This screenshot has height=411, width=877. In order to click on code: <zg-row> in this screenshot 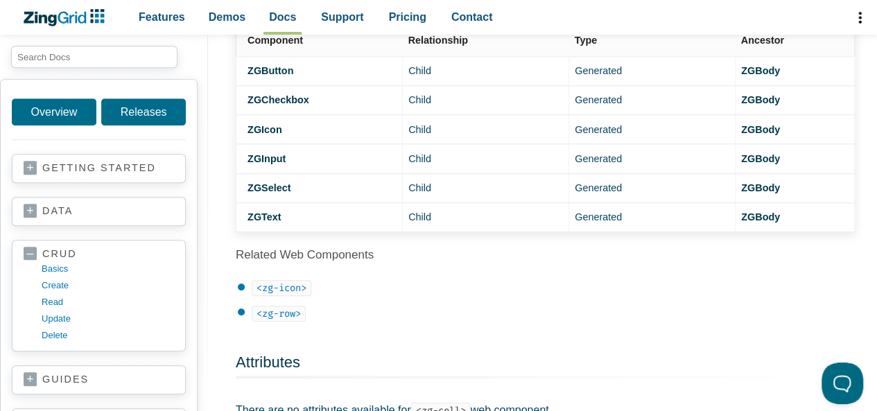, I will do `click(279, 313)`.